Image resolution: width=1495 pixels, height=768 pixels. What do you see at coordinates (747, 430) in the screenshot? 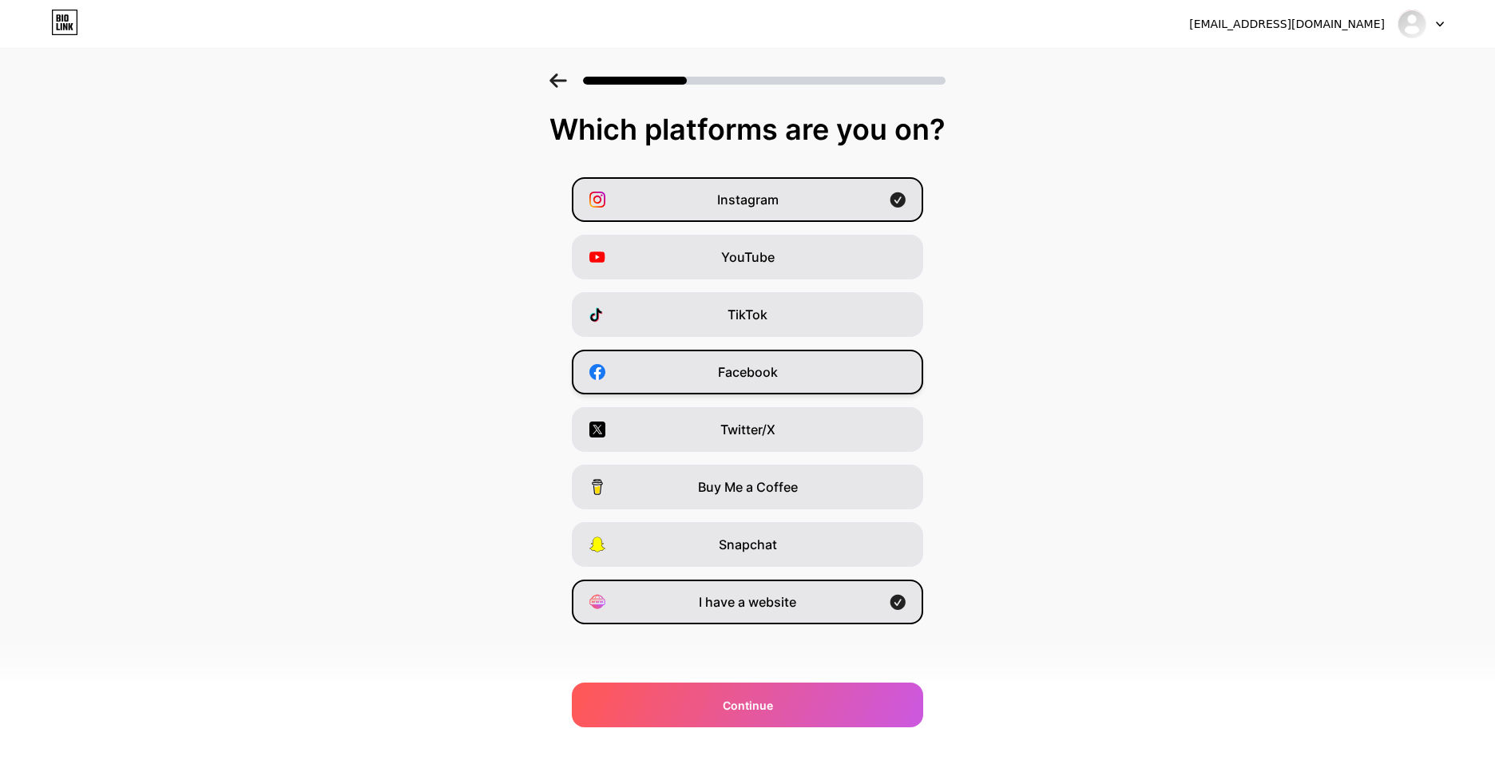
I see `span: Twitter/X` at bounding box center [747, 430].